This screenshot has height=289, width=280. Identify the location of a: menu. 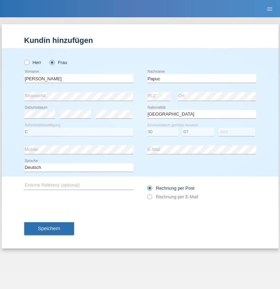
(270, 9).